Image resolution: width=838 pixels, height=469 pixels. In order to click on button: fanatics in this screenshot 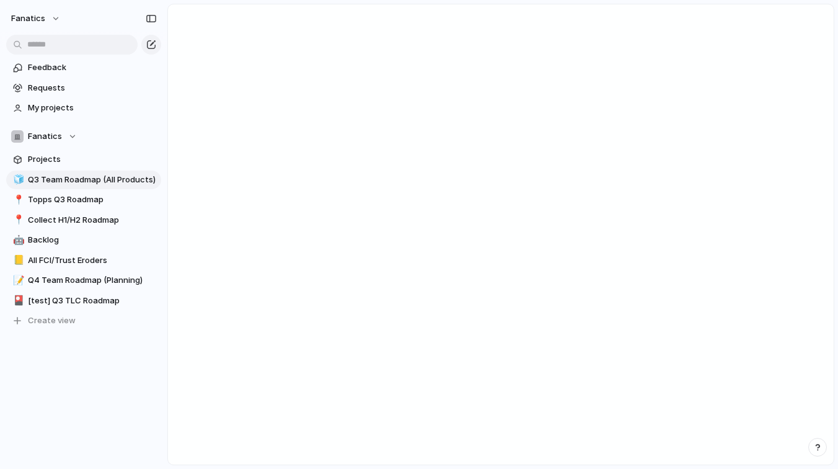, I will do `click(36, 19)`.